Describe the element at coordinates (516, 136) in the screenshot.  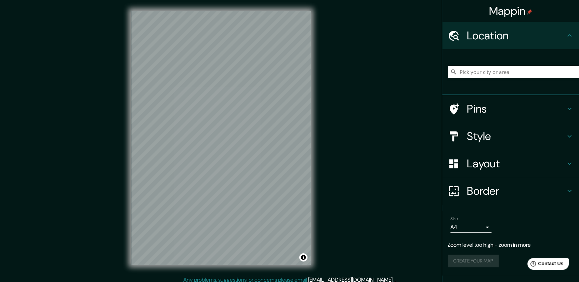
I see `h4: Style` at that location.